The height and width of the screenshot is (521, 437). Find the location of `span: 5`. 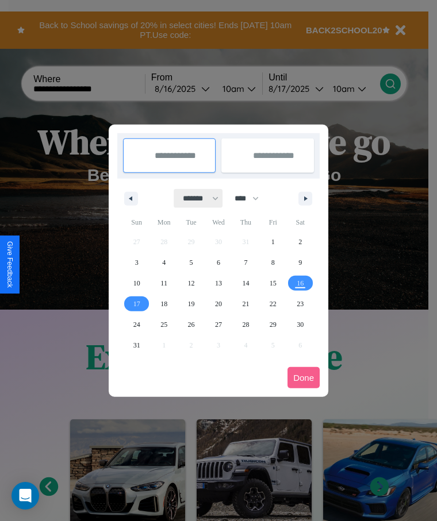

span: 5 is located at coordinates (191, 263).